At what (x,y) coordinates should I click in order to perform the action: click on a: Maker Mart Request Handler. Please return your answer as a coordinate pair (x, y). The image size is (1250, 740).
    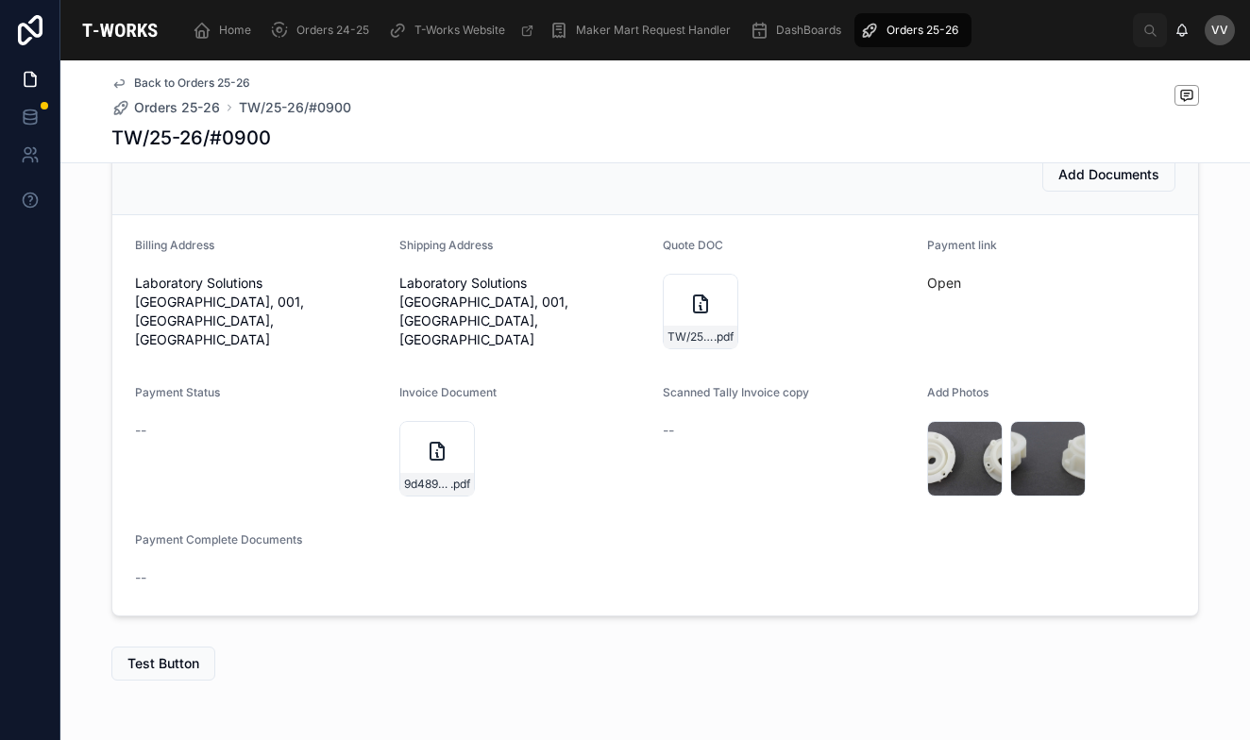
    Looking at the image, I should click on (644, 30).